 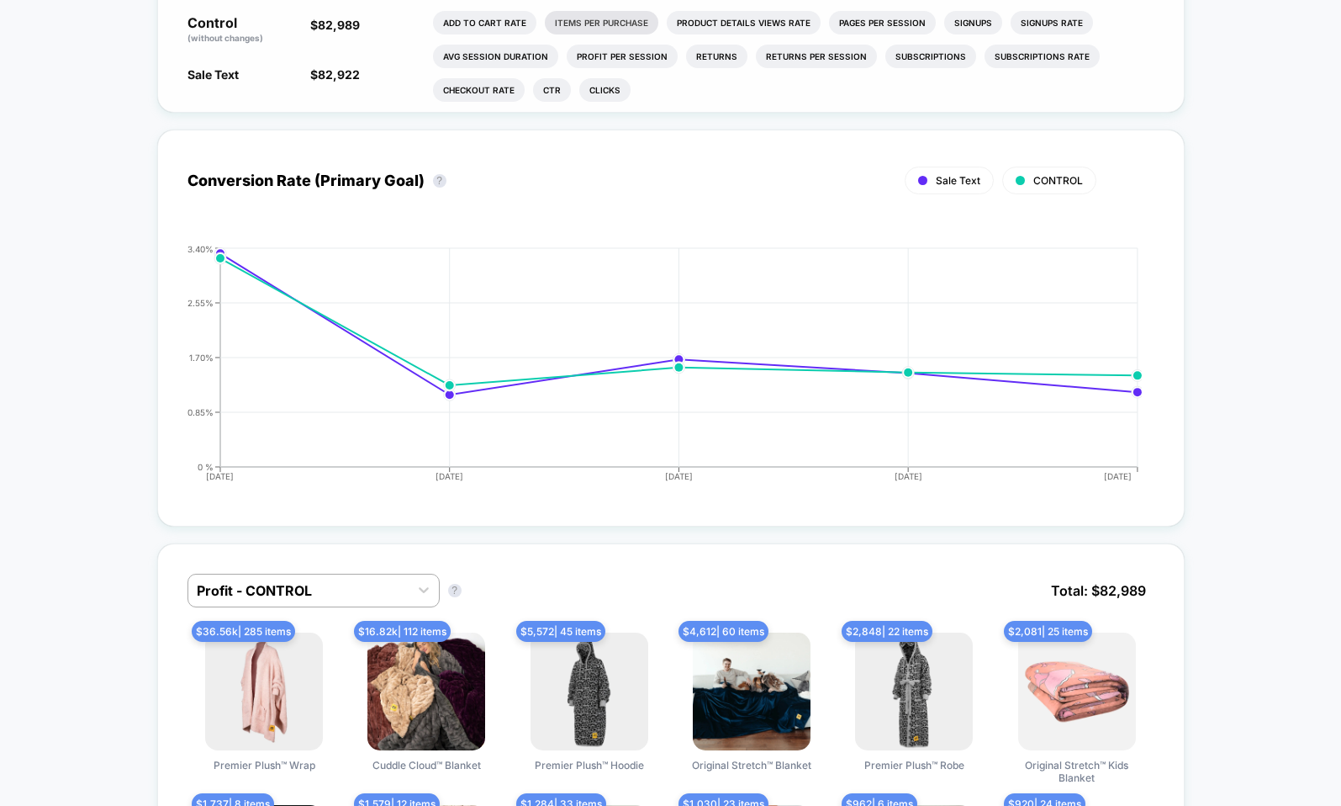 I want to click on li: Returns Per Session, so click(x=816, y=56).